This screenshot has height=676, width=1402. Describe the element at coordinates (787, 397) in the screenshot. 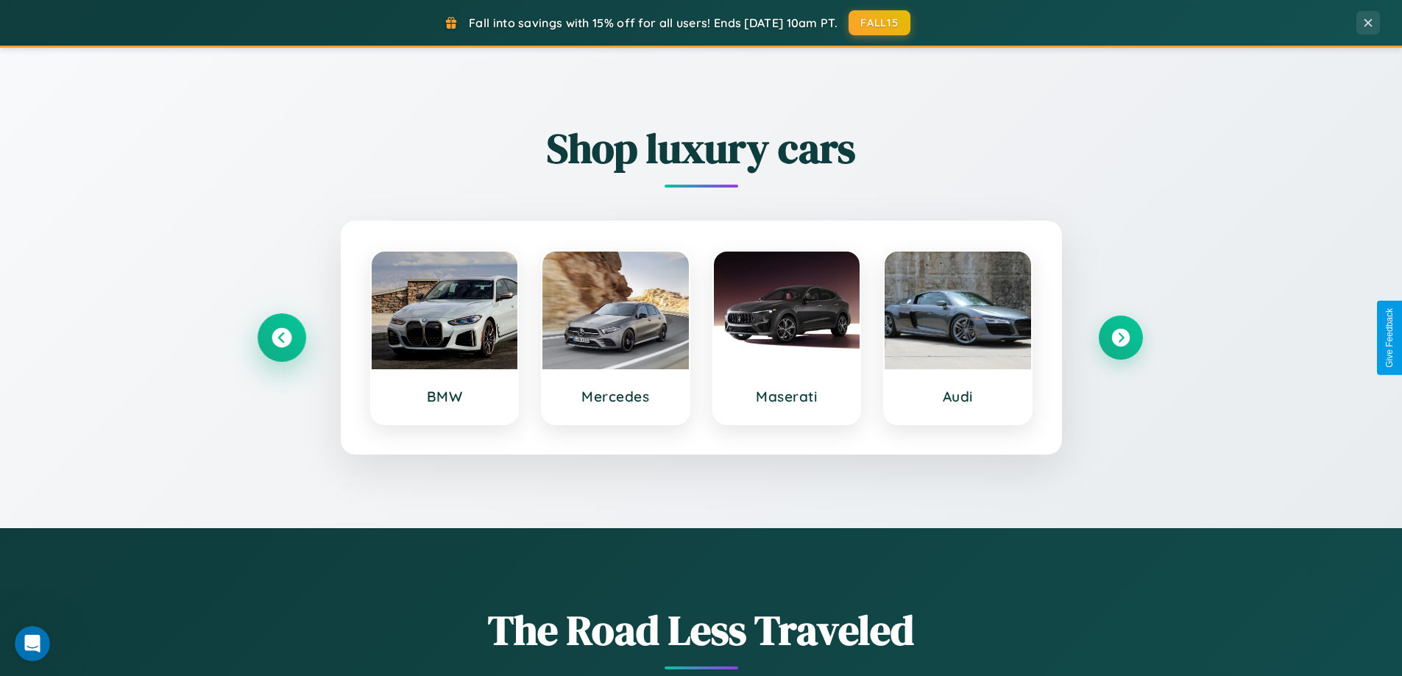

I see `h3: Maserati` at that location.